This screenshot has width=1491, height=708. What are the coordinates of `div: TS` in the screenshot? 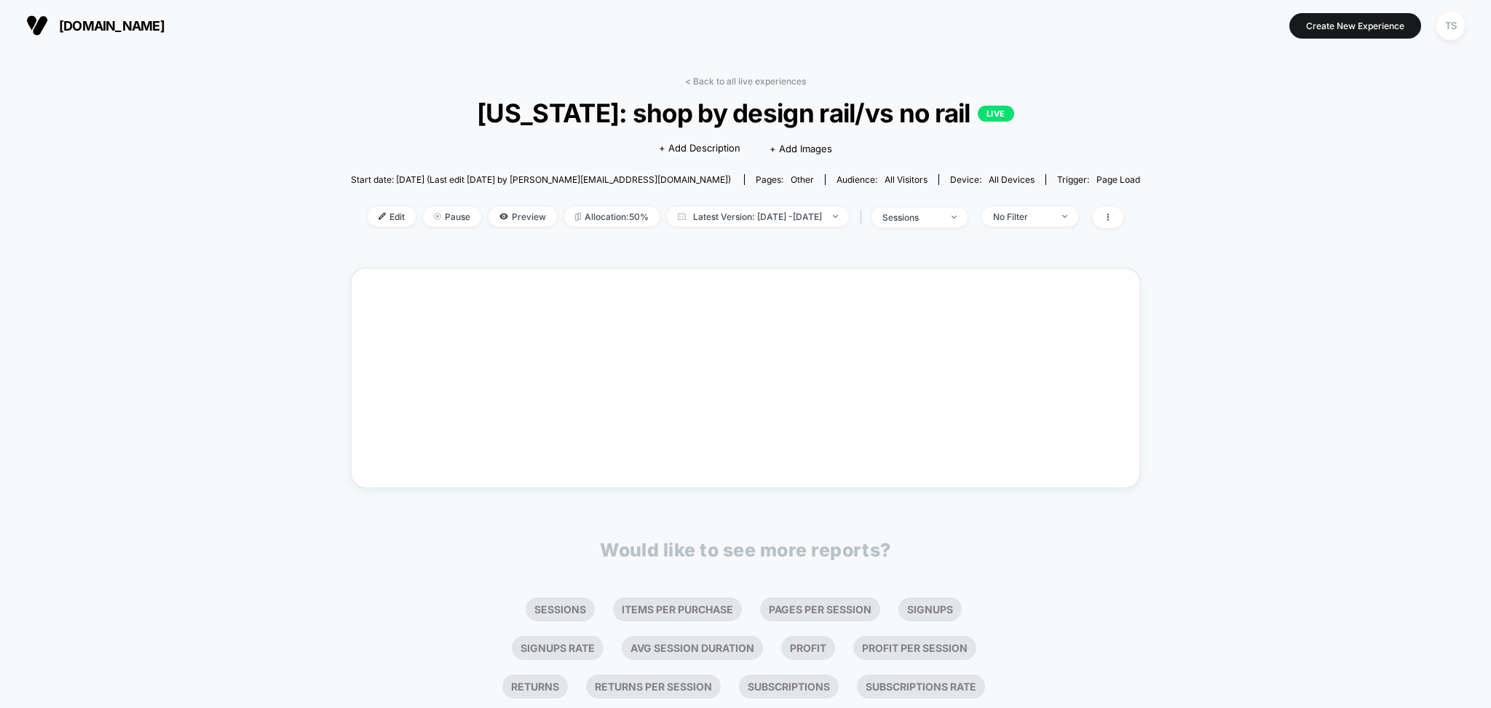 It's located at (1450, 25).